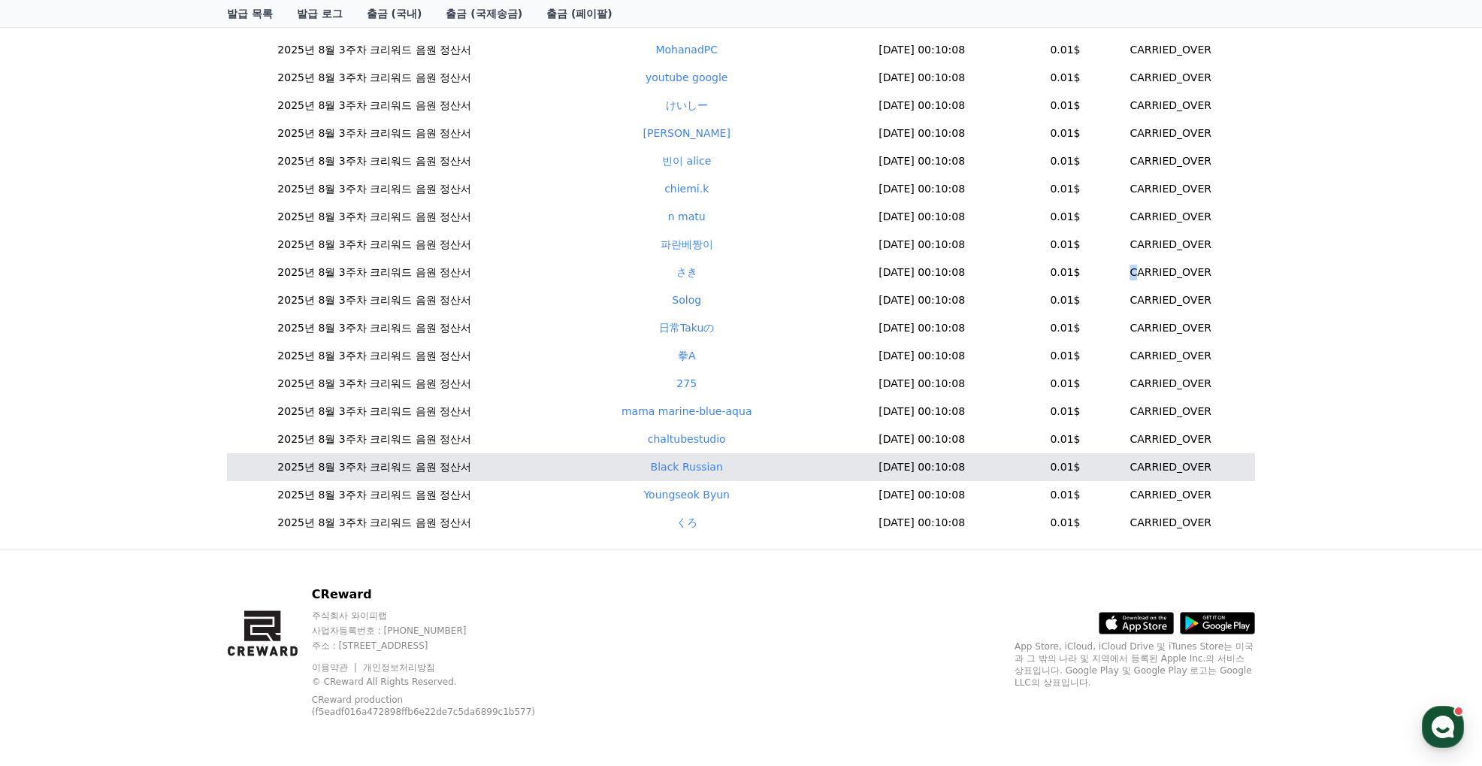 Image resolution: width=1482 pixels, height=766 pixels. What do you see at coordinates (686, 495) in the screenshot?
I see `a: Youngseok Byun` at bounding box center [686, 495].